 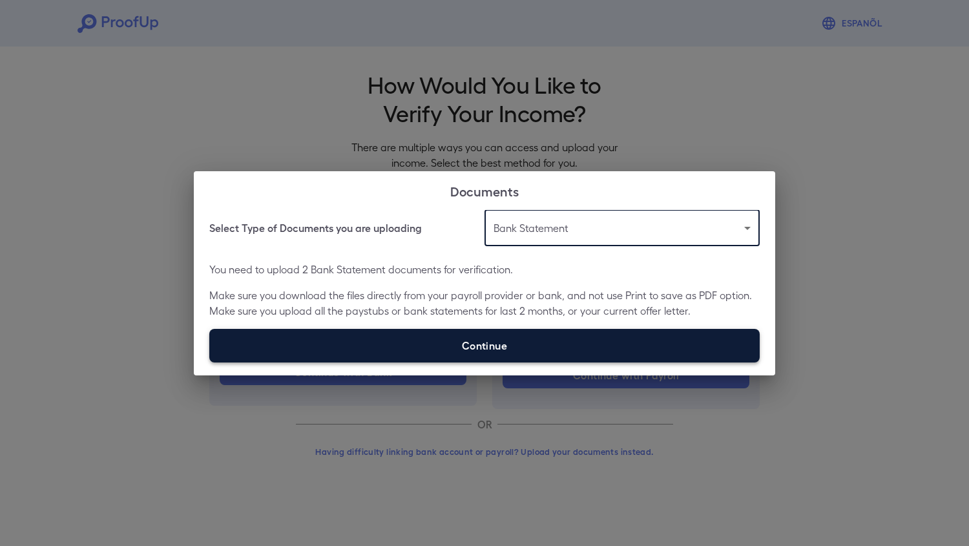 I want to click on p: Make sure you download the files directly from your payroll provider or bank, and not use Print t..., so click(x=484, y=303).